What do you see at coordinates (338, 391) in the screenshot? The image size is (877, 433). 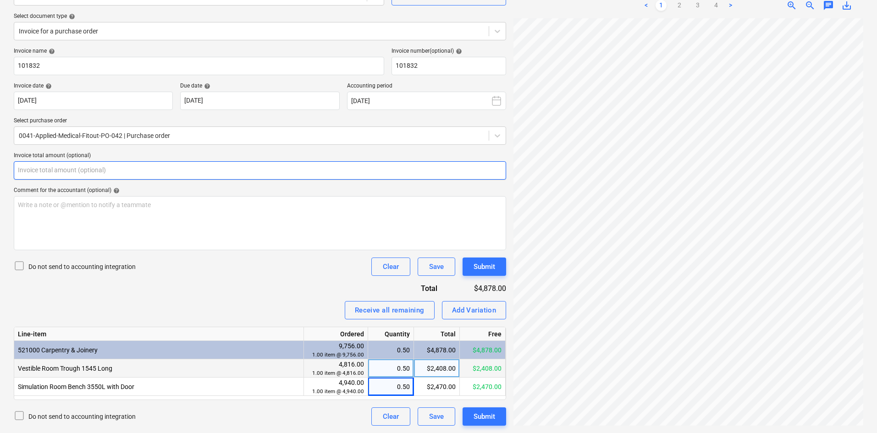 I see `small: 1.00 item @ 4,940.00` at bounding box center [338, 391].